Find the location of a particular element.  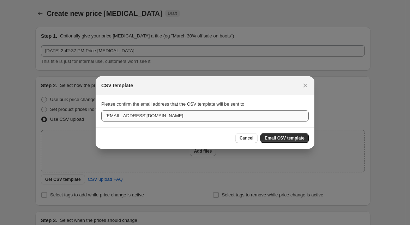

span: Please confirm the email address that the CSV template will be sent to is located at coordinates (173, 104).